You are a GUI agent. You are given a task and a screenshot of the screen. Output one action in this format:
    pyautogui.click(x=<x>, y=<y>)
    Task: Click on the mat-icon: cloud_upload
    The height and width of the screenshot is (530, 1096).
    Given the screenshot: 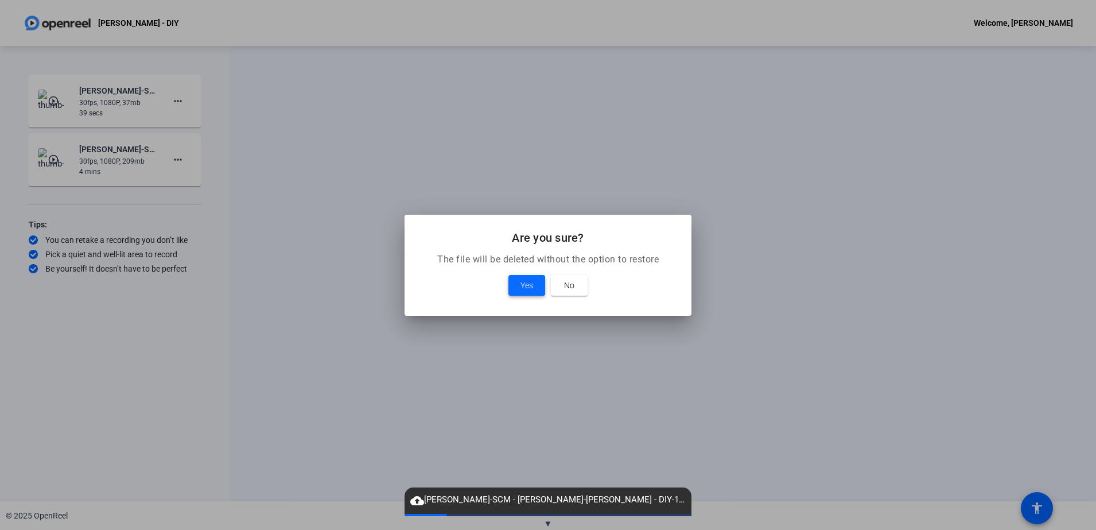 What is the action you would take?
    pyautogui.click(x=417, y=501)
    